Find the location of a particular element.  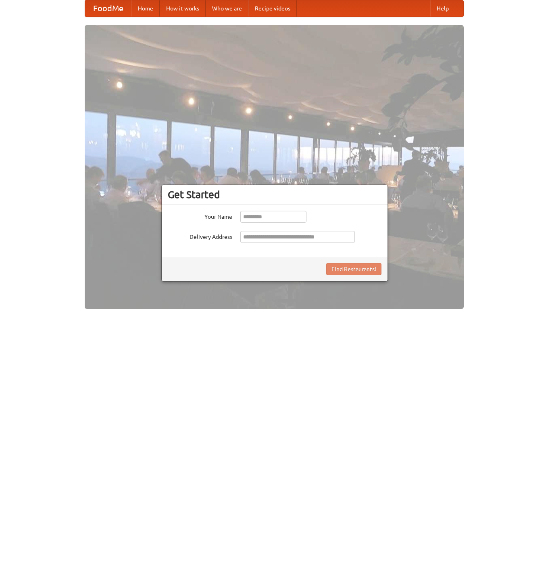

button: Find Restaurants! is located at coordinates (354, 269).